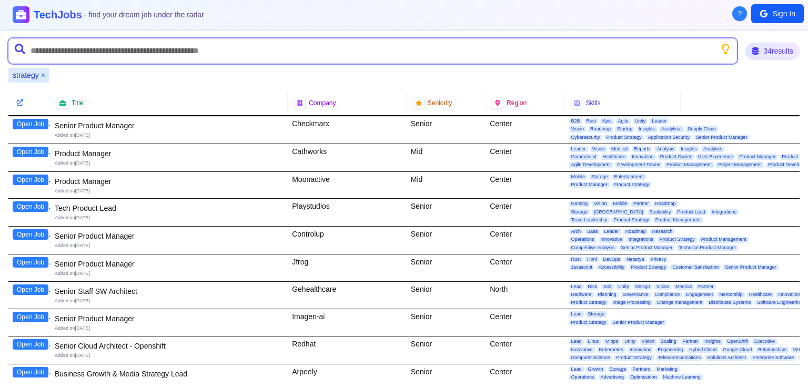  I want to click on span: Seniority, so click(440, 103).